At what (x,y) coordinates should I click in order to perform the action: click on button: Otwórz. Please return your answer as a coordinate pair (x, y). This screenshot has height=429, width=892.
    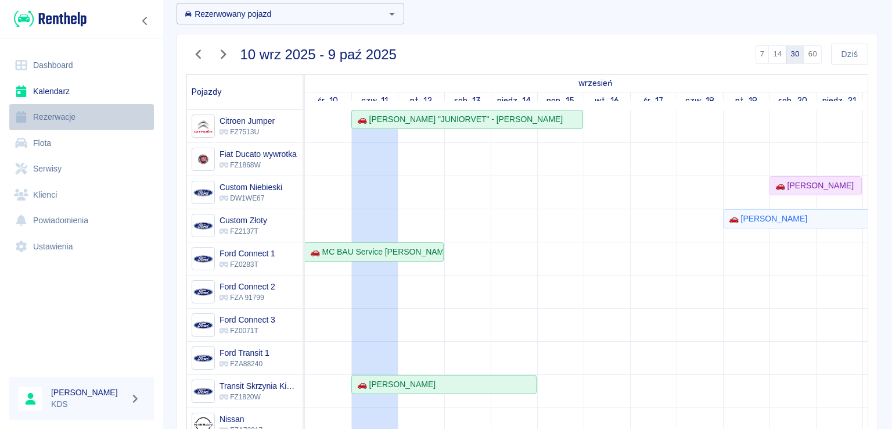
    Looking at the image, I should click on (392, 14).